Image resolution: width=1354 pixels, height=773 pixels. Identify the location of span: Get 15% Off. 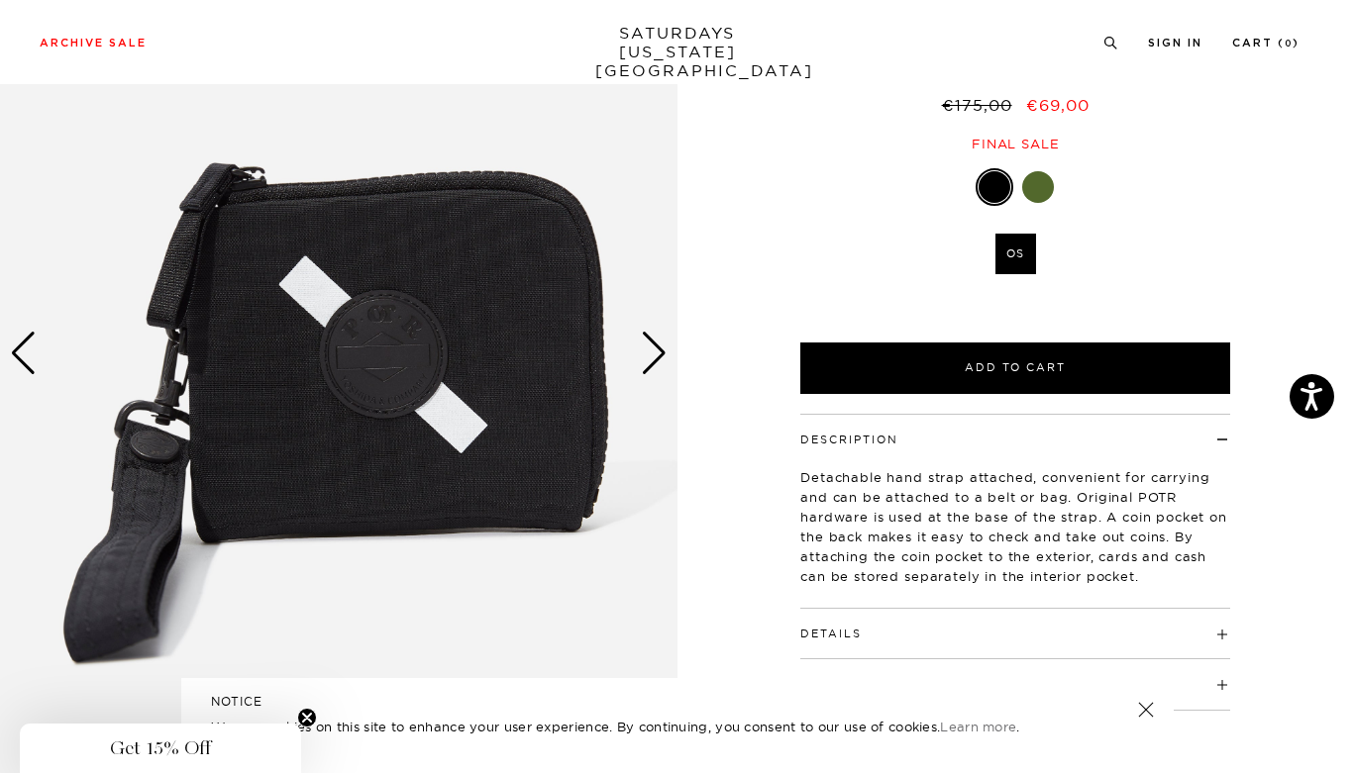
(160, 749).